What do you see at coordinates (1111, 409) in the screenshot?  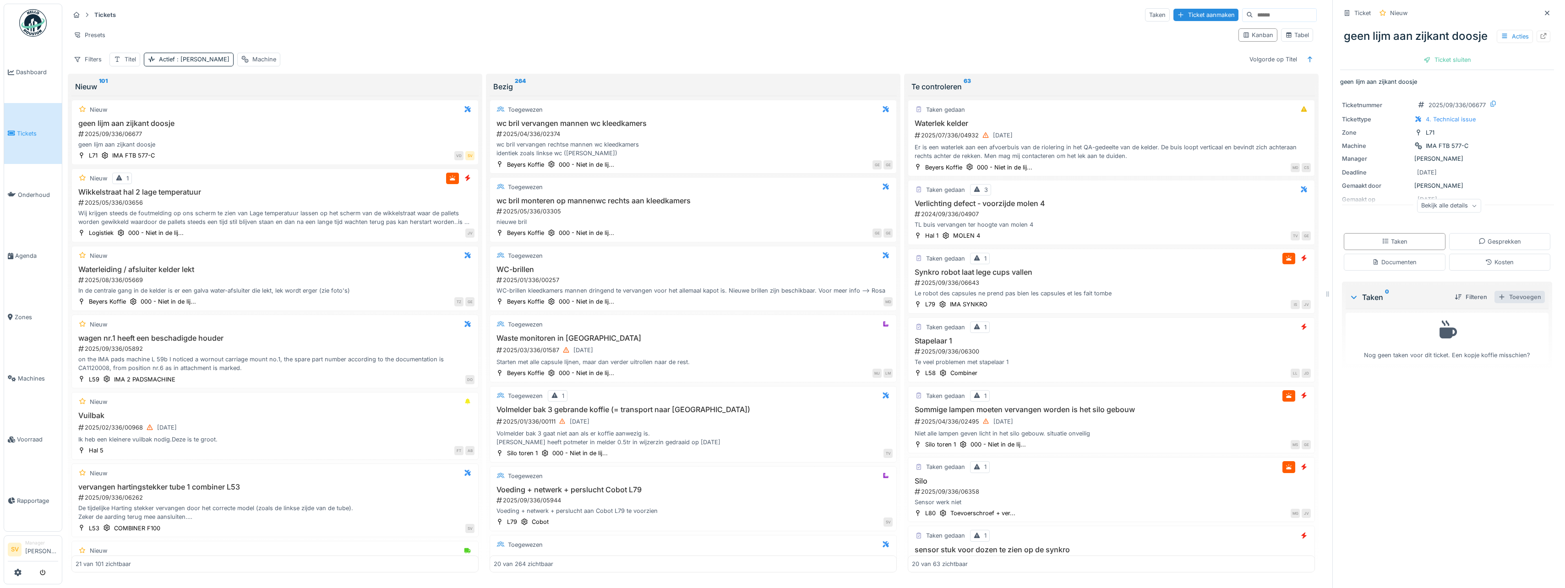 I see `h3: Sommige lampen moeten vervangen worden is het silo gebouw` at bounding box center [1111, 409].